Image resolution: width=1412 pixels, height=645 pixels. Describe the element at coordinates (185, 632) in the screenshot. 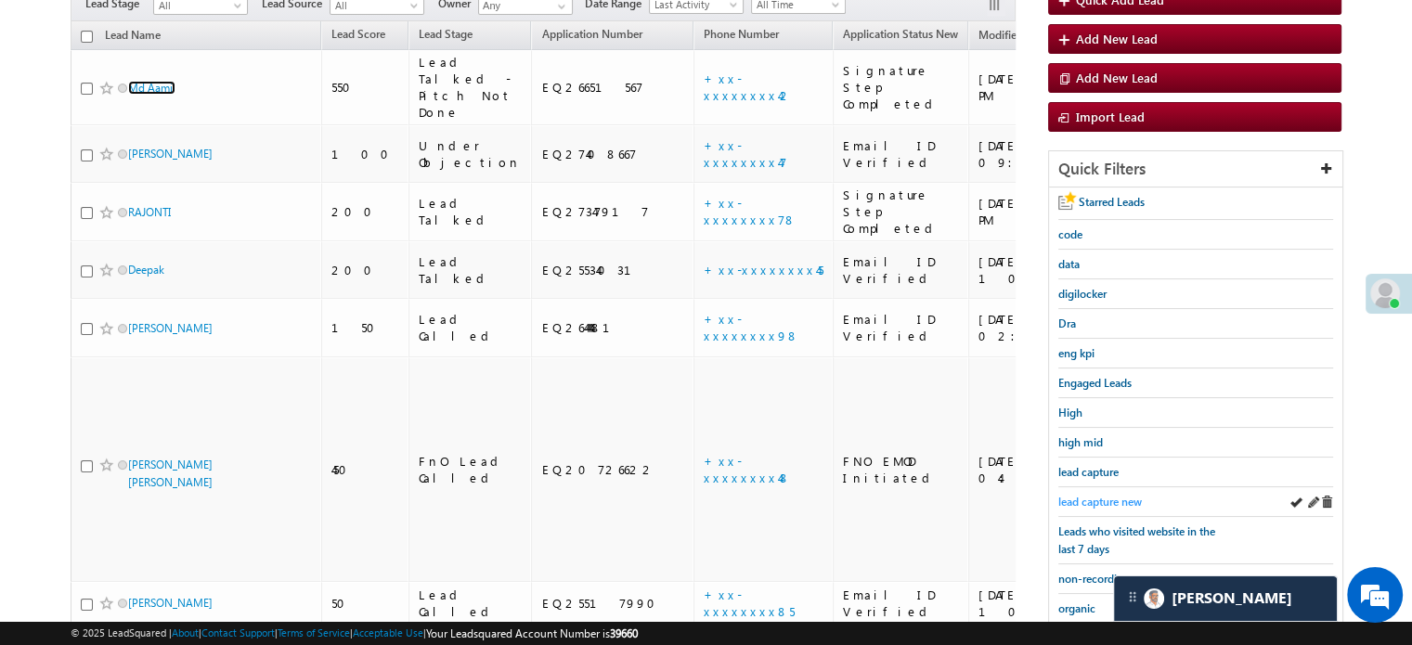

I see `a: About` at that location.